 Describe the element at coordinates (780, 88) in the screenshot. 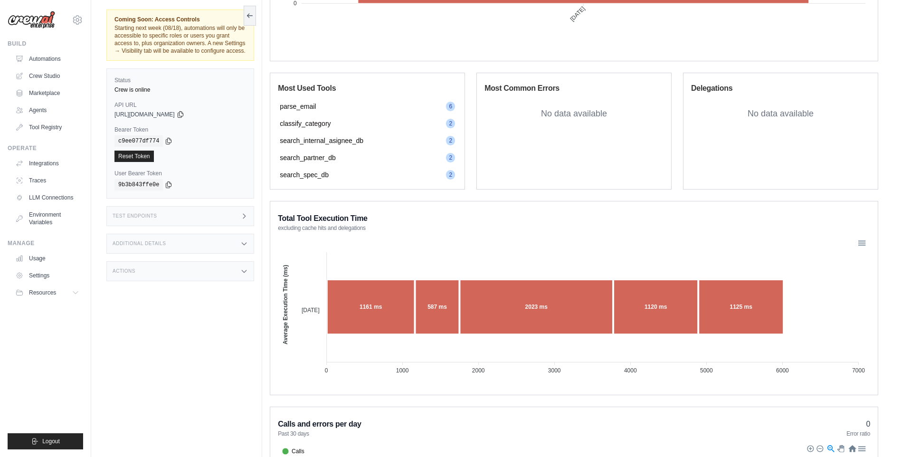

I see `h3: Delegations` at that location.